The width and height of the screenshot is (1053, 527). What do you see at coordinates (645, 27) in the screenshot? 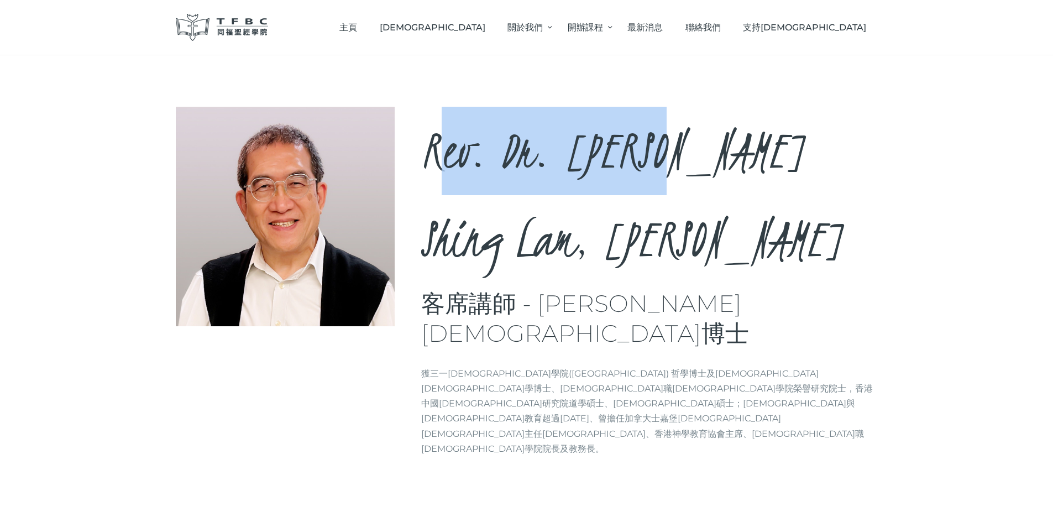
I see `a: 最新消息` at bounding box center [645, 27].